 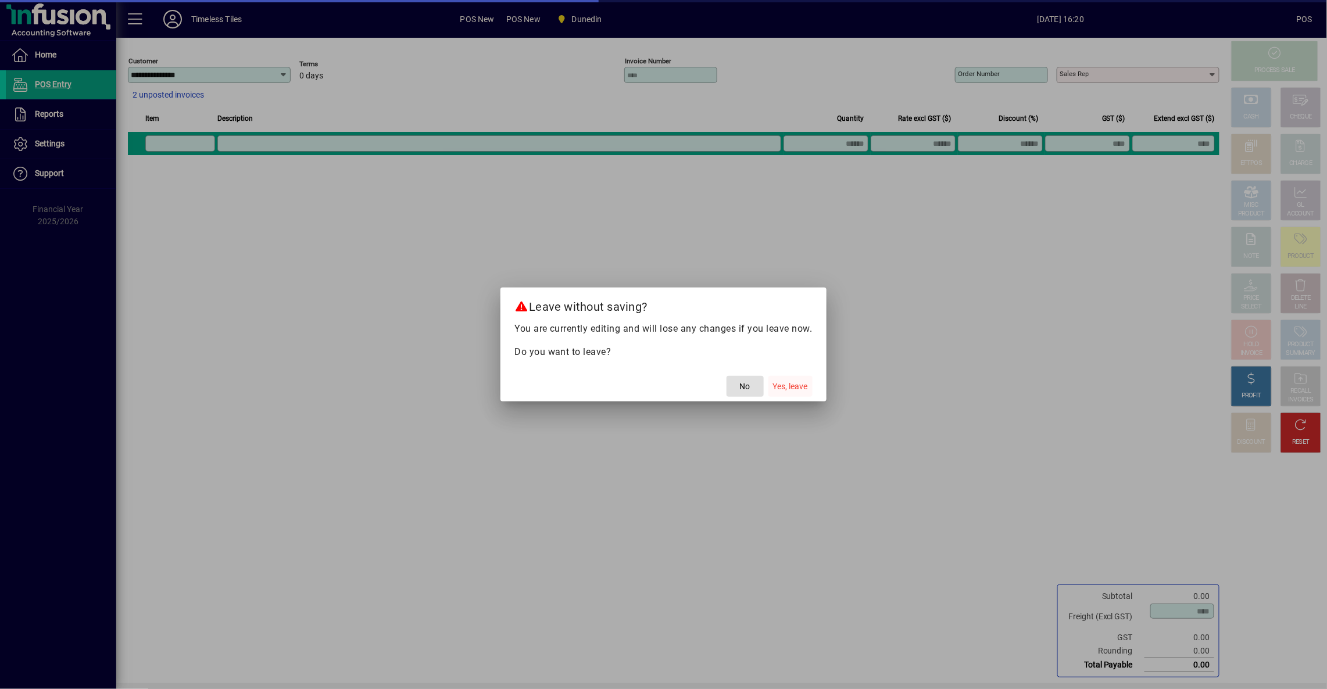 I want to click on button: No, so click(x=745, y=386).